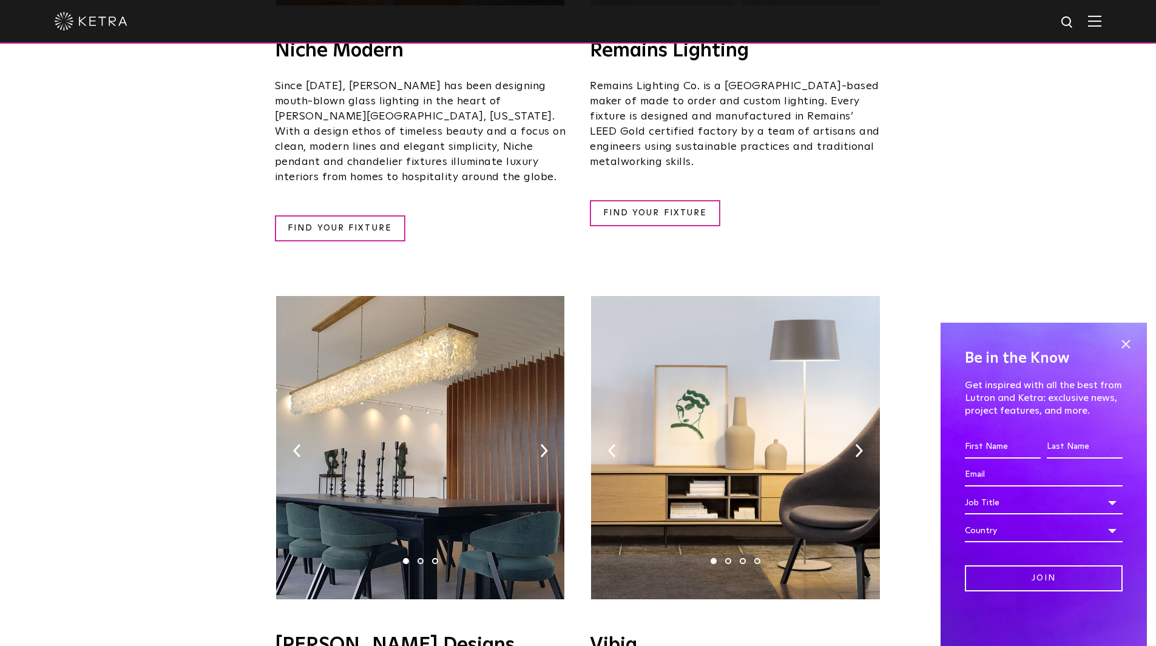 This screenshot has height=646, width=1156. What do you see at coordinates (1043, 503) in the screenshot?
I see `div: Job Title` at bounding box center [1043, 503].